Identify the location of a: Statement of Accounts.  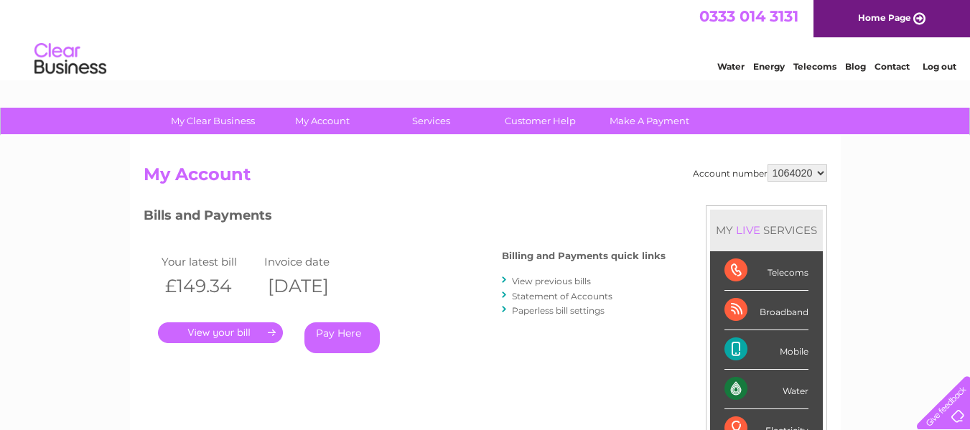
(562, 296).